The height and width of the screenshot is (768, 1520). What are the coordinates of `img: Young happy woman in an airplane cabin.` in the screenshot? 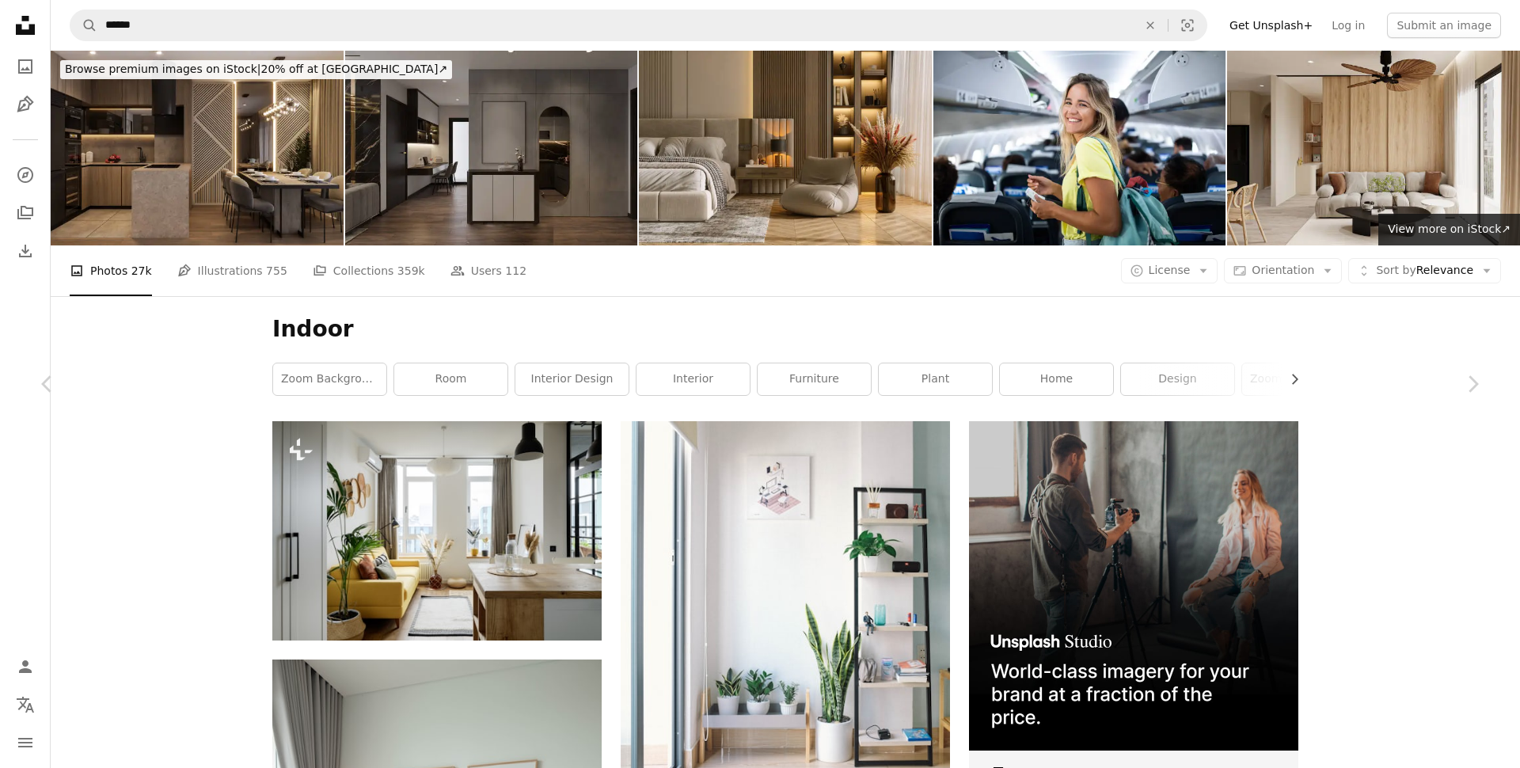 It's located at (1080, 148).